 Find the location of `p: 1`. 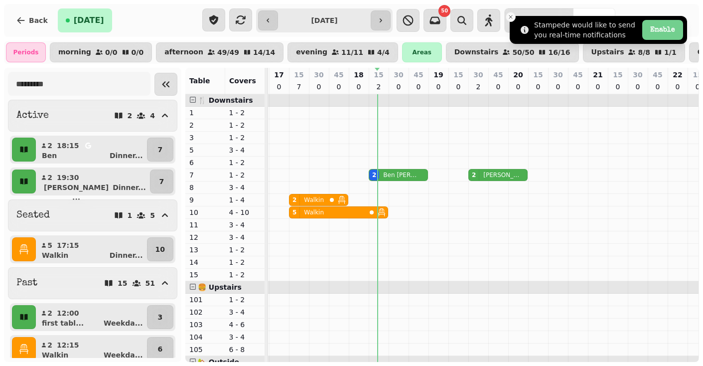

p: 1 is located at coordinates (130, 215).